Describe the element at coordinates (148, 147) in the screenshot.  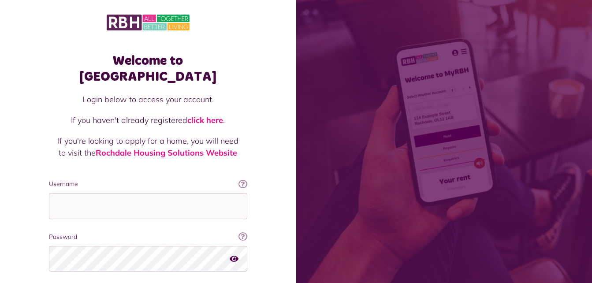
I see `p: If you're looking to apply for a home, you will need to visit the` at that location.